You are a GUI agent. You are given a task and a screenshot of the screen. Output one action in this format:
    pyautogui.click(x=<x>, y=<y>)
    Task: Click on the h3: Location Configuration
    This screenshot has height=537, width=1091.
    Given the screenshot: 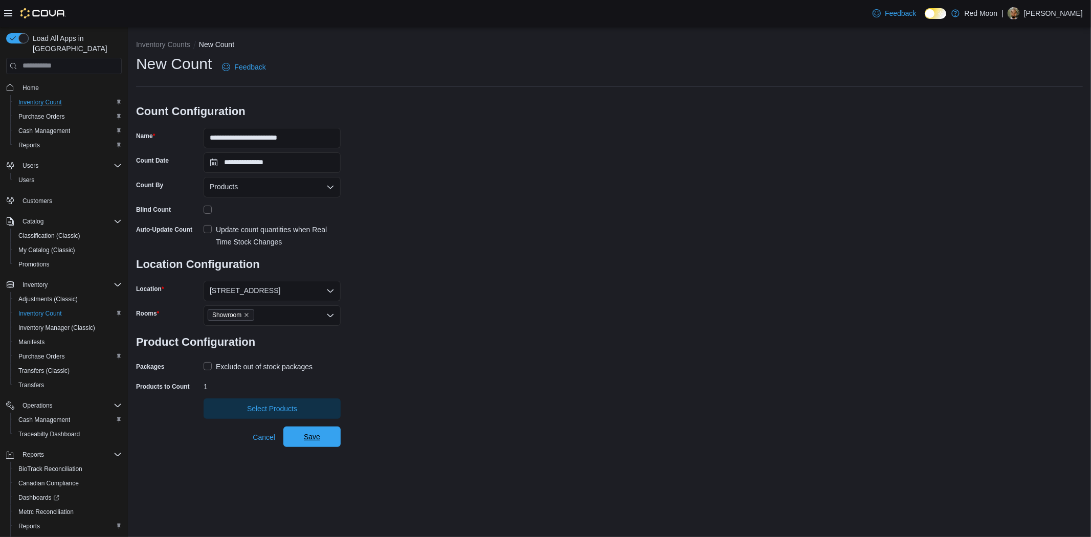 What is the action you would take?
    pyautogui.click(x=238, y=264)
    